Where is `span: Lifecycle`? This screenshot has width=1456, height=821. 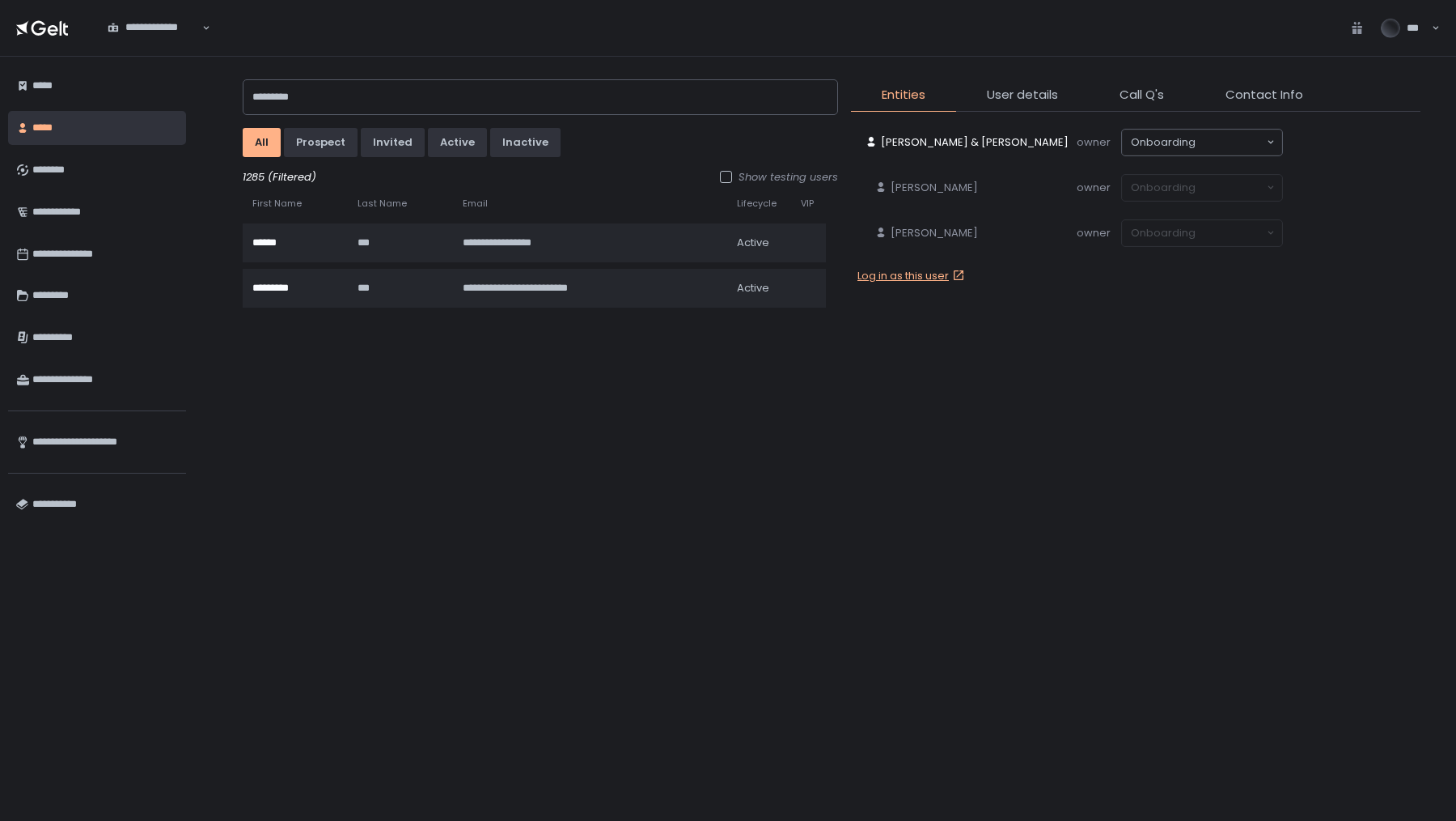
span: Lifecycle is located at coordinates (757, 204).